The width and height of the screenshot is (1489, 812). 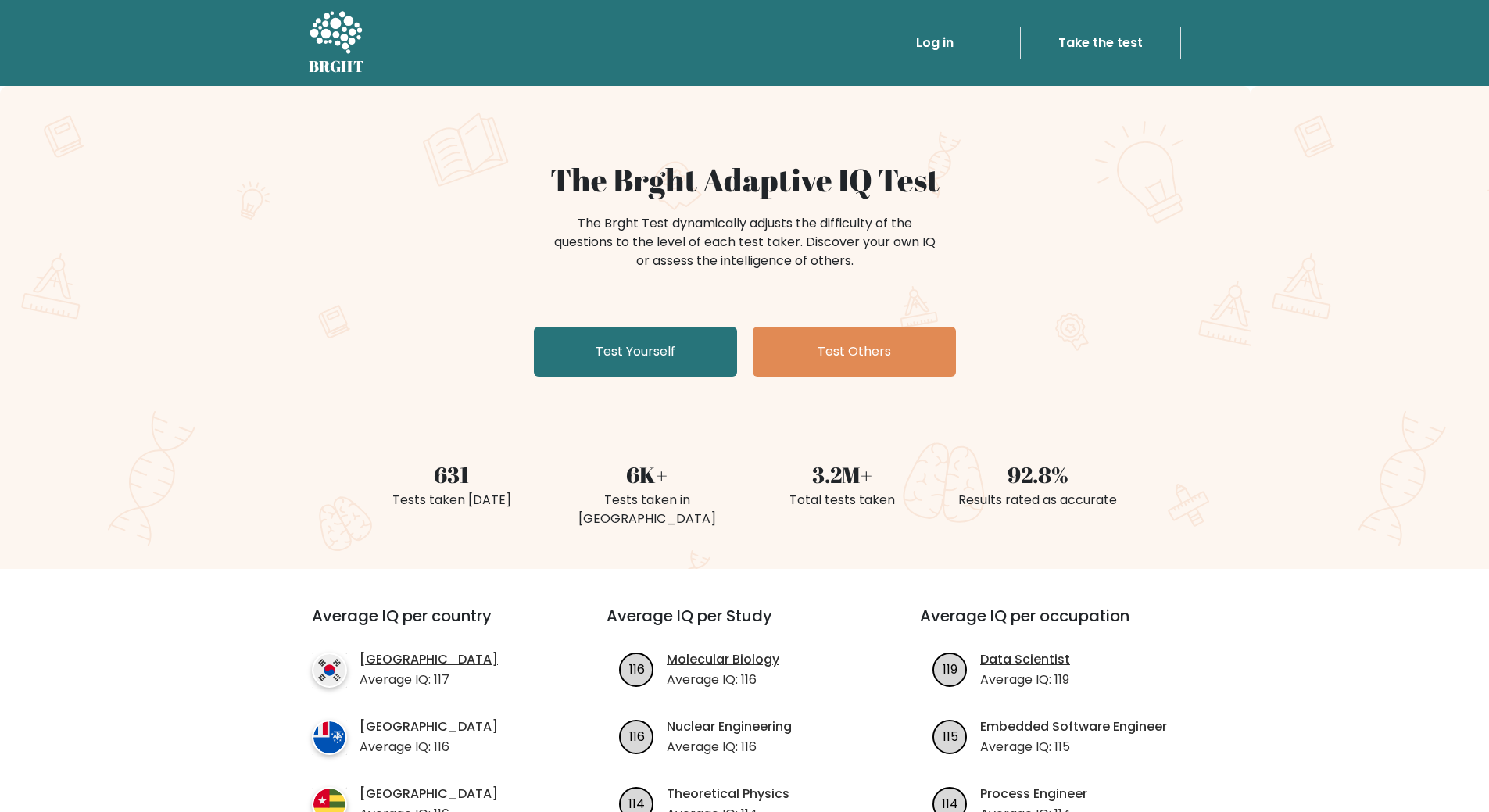 I want to click on h3: Average IQ per country, so click(x=431, y=625).